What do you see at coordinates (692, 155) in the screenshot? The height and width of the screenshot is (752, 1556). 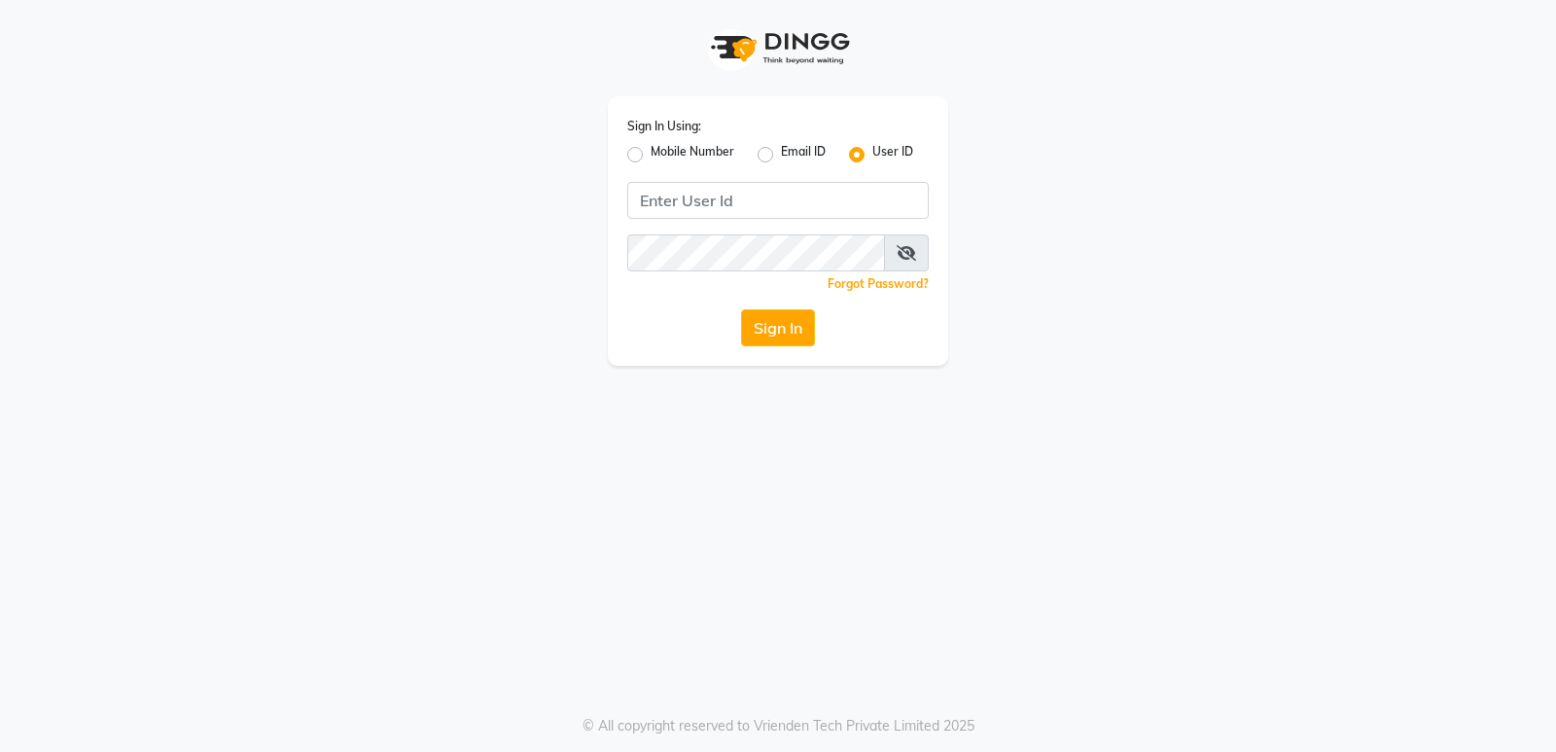 I see `label: Mobile Number` at bounding box center [692, 155].